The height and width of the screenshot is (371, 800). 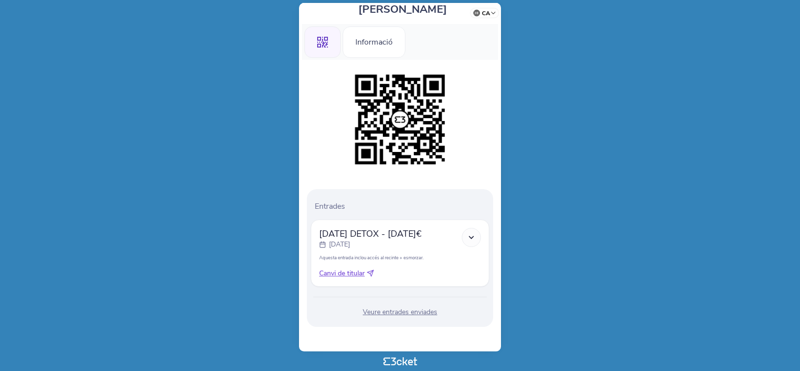 I want to click on div: Informació, so click(x=374, y=42).